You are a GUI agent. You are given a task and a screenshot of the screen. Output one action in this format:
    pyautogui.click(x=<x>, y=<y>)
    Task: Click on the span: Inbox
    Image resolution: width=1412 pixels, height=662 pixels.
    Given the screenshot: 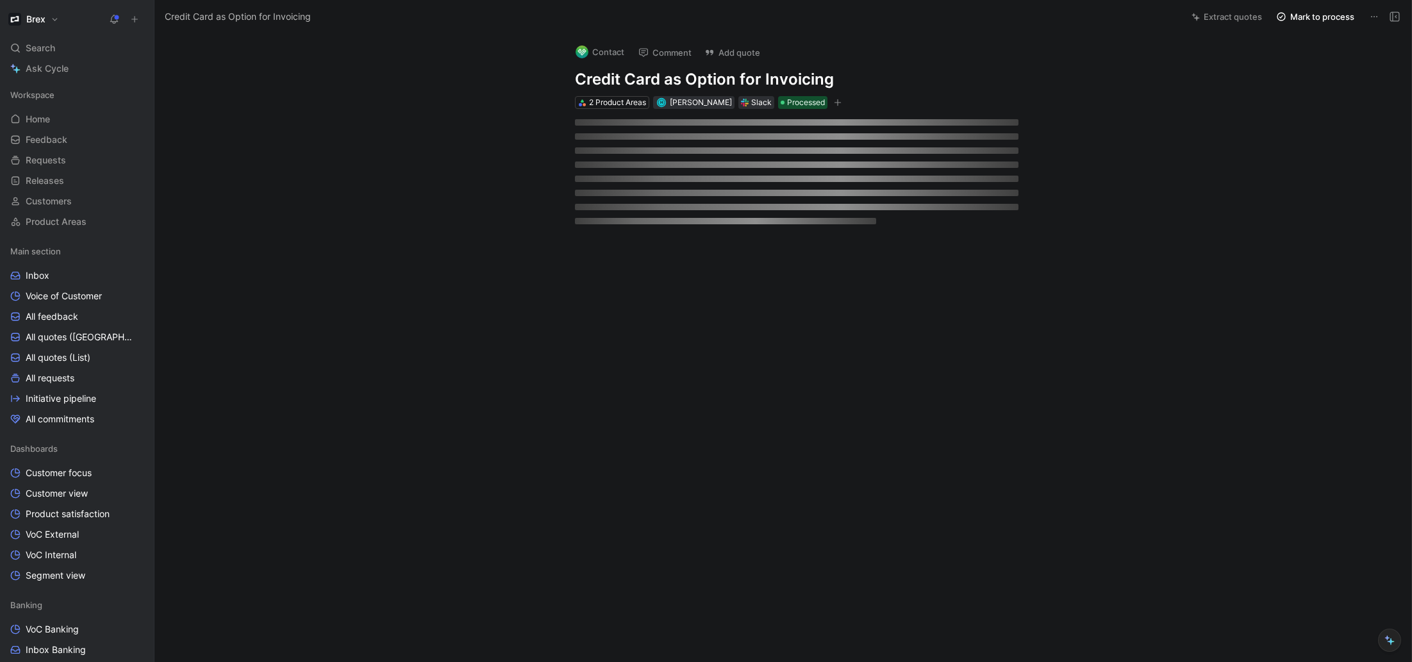 What is the action you would take?
    pyautogui.click(x=37, y=276)
    